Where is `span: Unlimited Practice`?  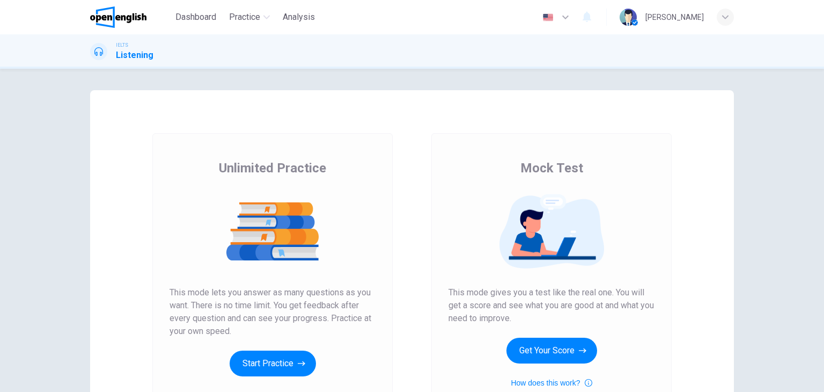
span: Unlimited Practice is located at coordinates (273, 168).